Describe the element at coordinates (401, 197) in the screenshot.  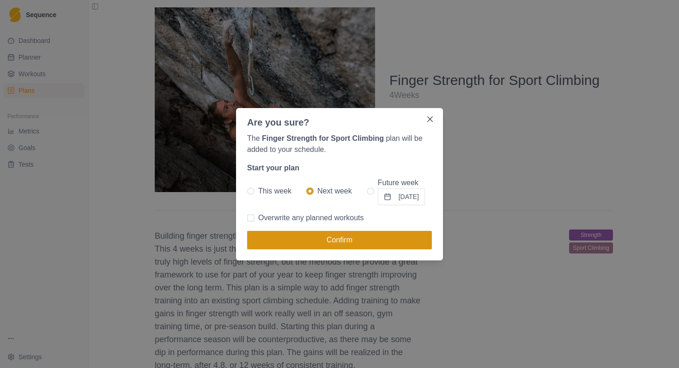
I see `button: Future week` at that location.